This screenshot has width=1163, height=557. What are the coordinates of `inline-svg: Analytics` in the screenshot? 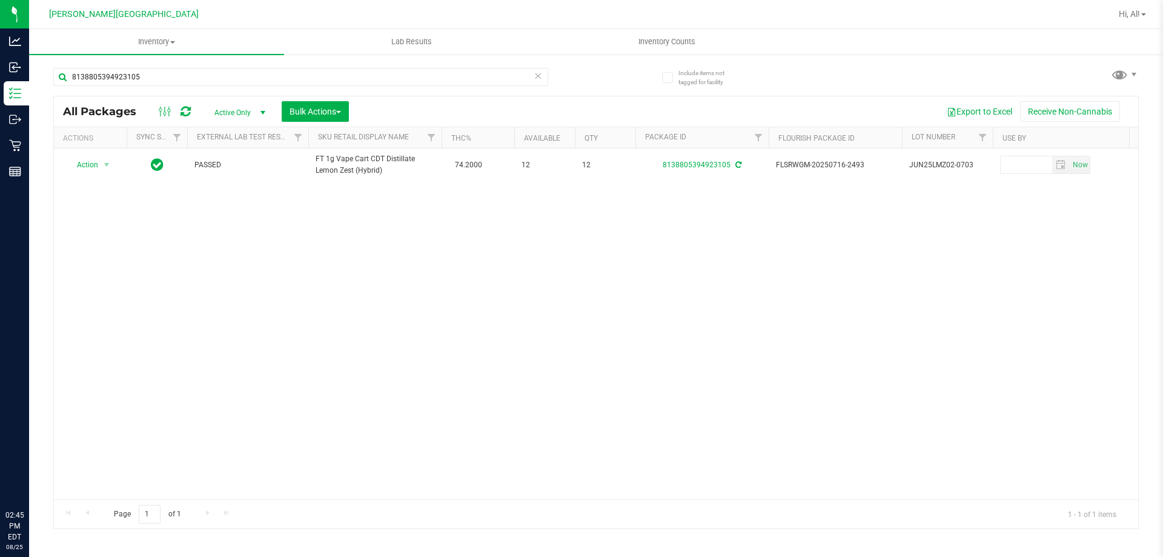 It's located at (15, 41).